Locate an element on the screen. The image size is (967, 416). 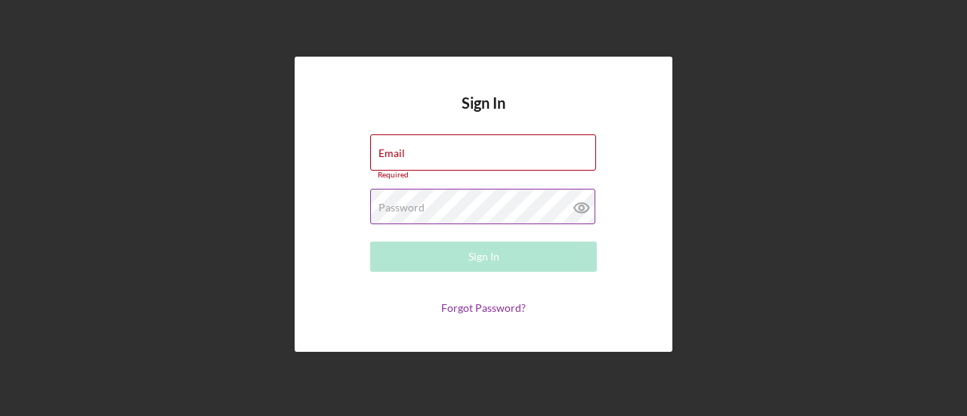
h4: Sign In is located at coordinates (484, 114).